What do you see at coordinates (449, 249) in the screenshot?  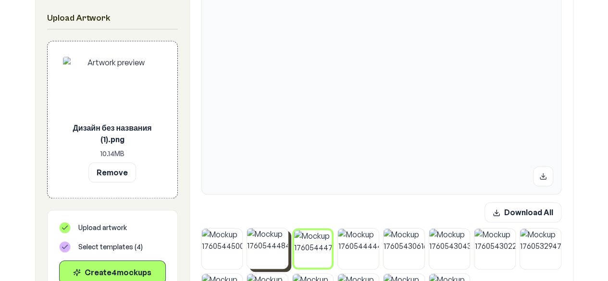 I see `img: Mockup 1760543043454` at bounding box center [449, 249].